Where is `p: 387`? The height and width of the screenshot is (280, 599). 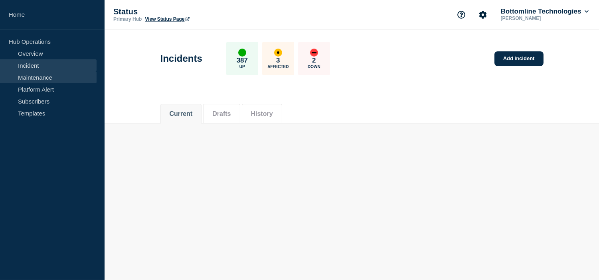 p: 387 is located at coordinates (242, 61).